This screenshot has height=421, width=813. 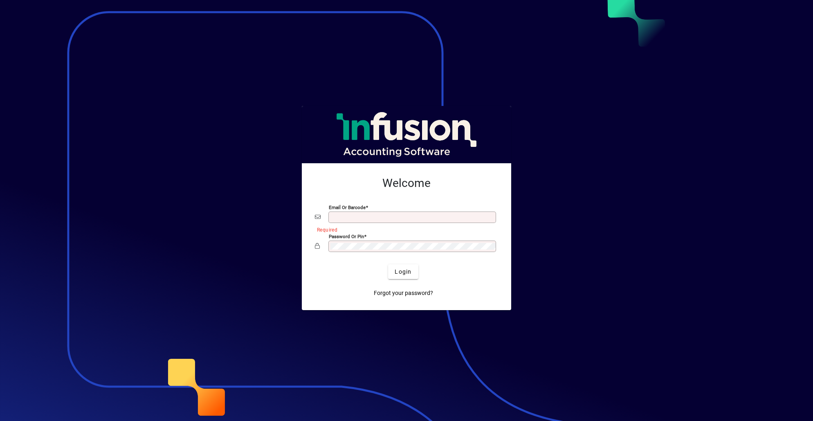 What do you see at coordinates (347, 237) in the screenshot?
I see `mat-label: Password or Pin` at bounding box center [347, 237].